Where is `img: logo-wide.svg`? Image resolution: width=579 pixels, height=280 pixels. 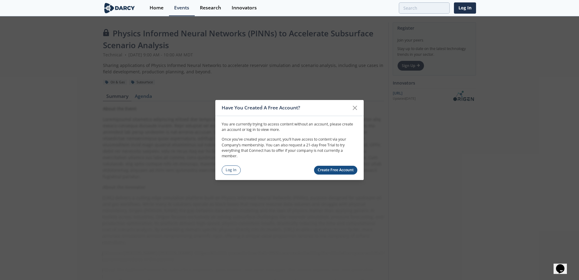 img: logo-wide.svg is located at coordinates (119, 8).